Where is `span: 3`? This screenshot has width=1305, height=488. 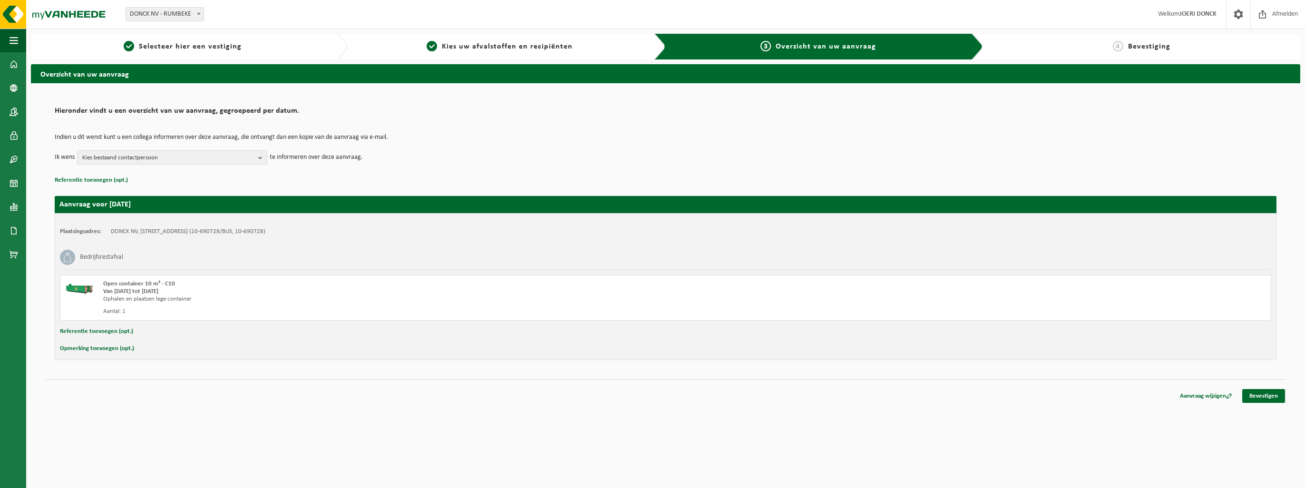
span: 3 is located at coordinates (766, 46).